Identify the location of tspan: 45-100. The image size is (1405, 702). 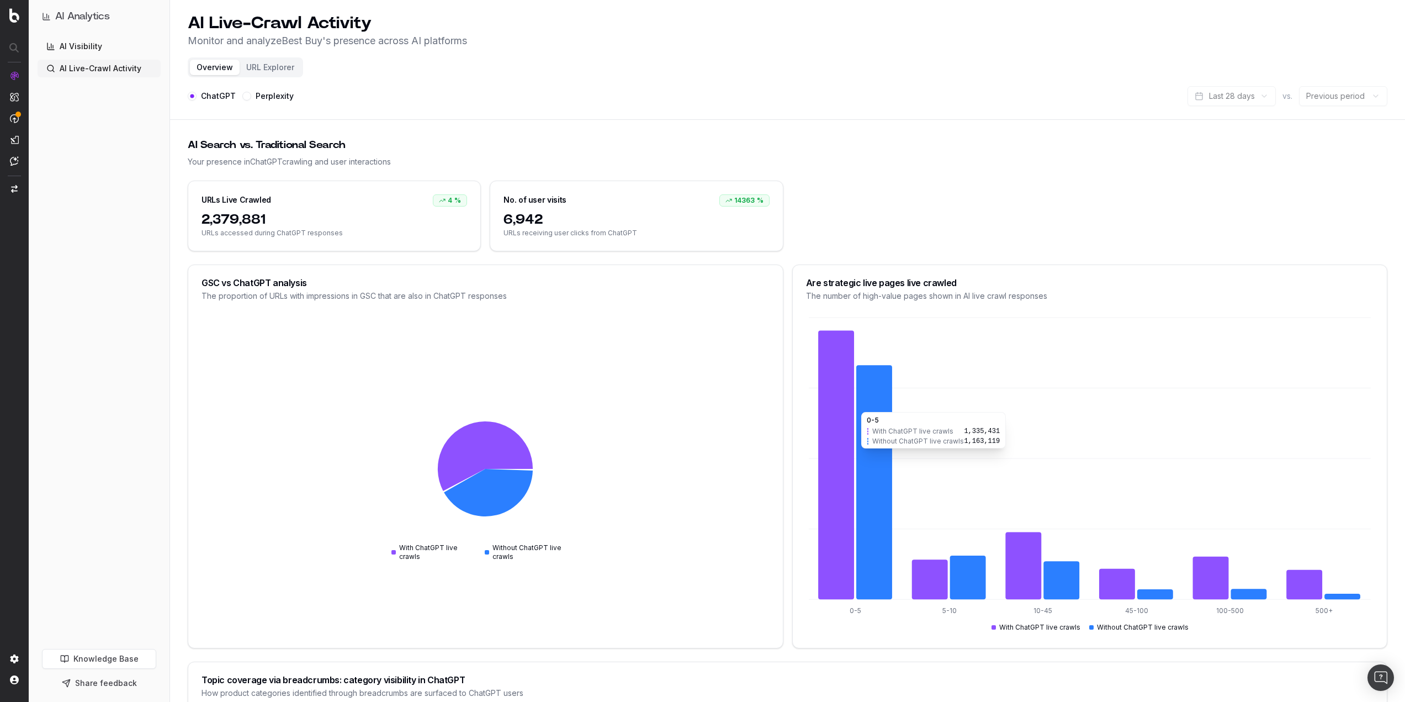
(1137, 610).